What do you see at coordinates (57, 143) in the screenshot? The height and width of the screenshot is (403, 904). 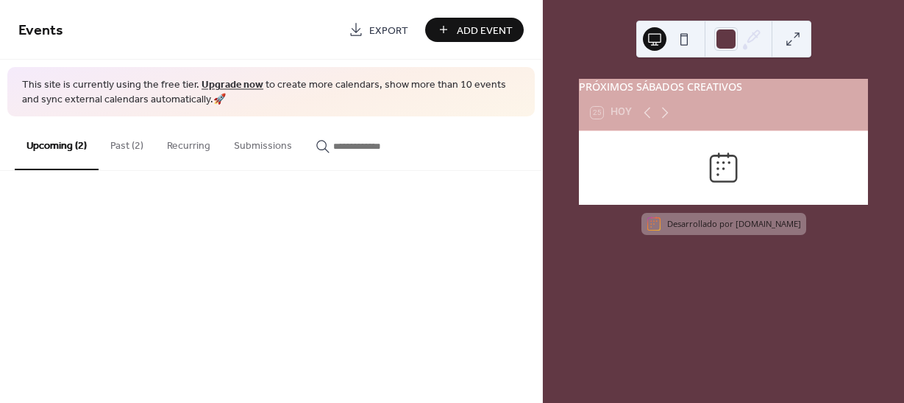 I see `button: Upcoming (2)` at bounding box center [57, 143].